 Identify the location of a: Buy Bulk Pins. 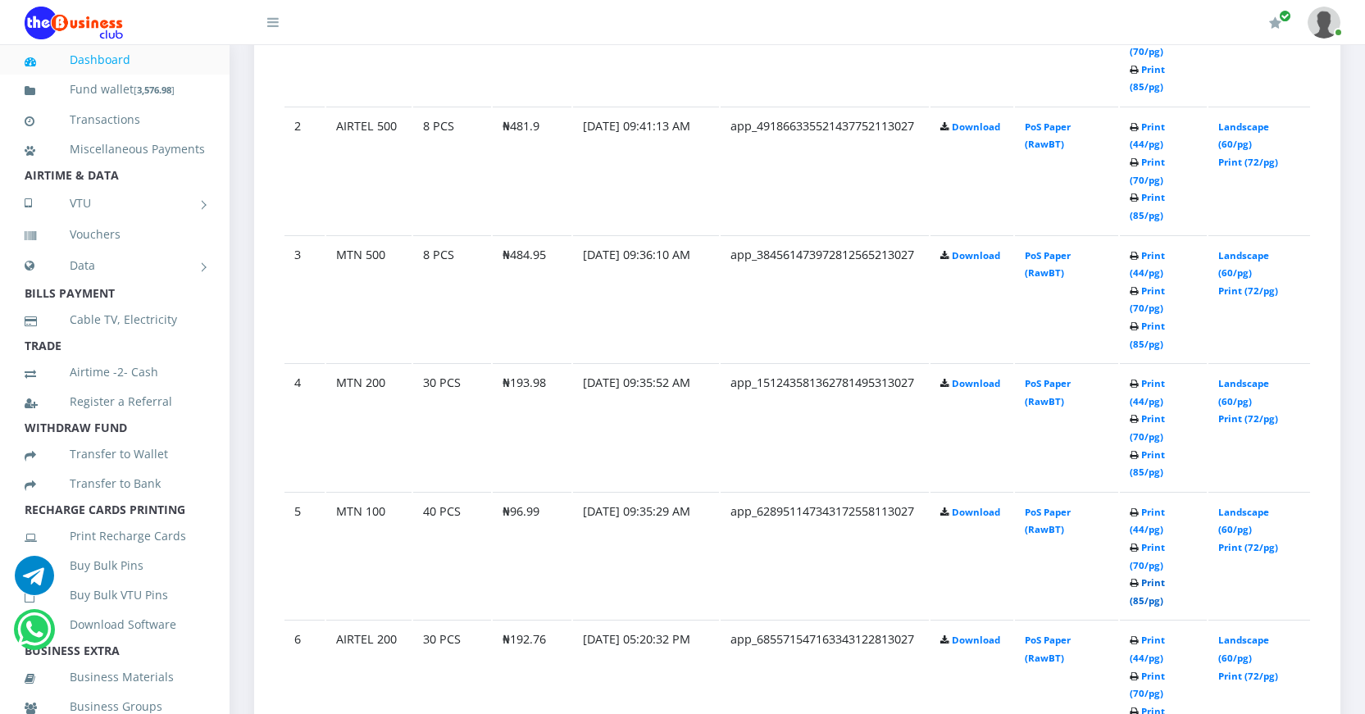
(115, 566).